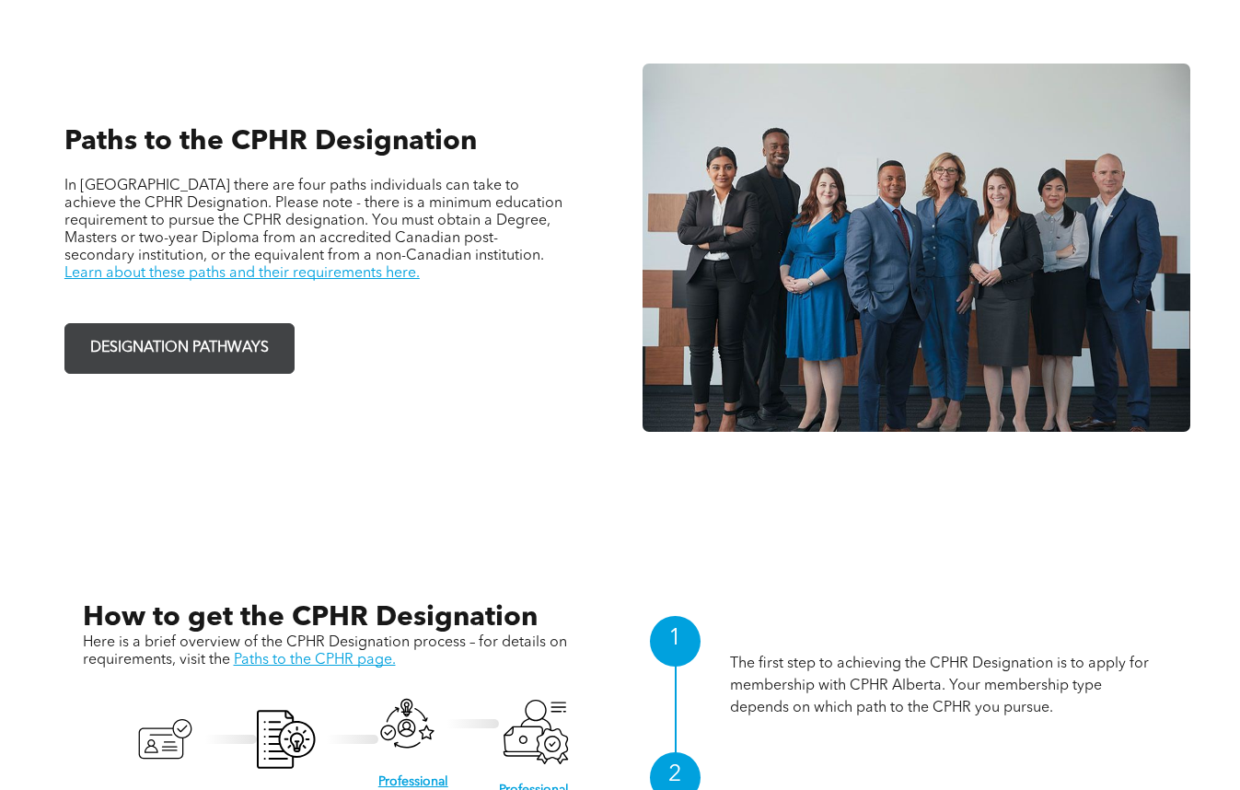 This screenshot has width=1240, height=790. What do you see at coordinates (943, 638) in the screenshot?
I see `h1: Membership` at bounding box center [943, 638].